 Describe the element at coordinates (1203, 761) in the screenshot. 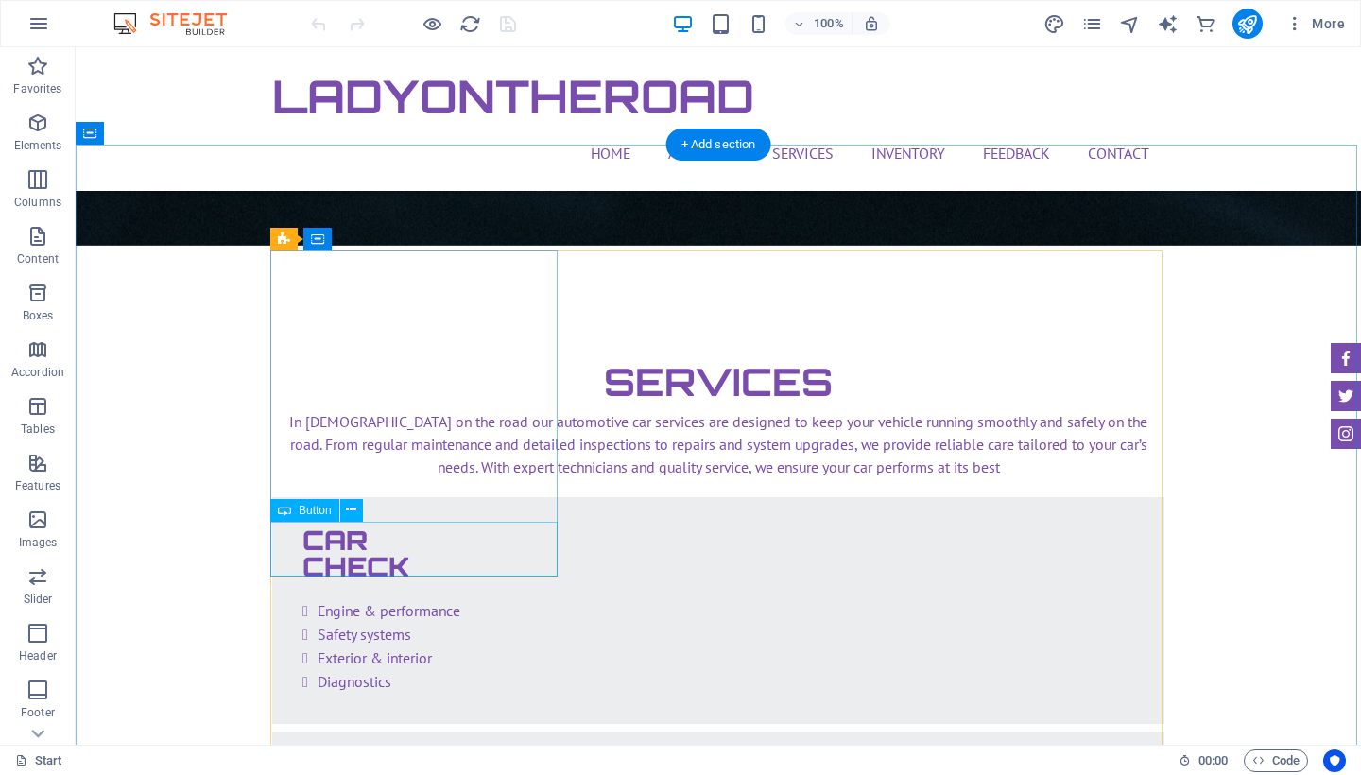

I see `h6: Session time` at that location.